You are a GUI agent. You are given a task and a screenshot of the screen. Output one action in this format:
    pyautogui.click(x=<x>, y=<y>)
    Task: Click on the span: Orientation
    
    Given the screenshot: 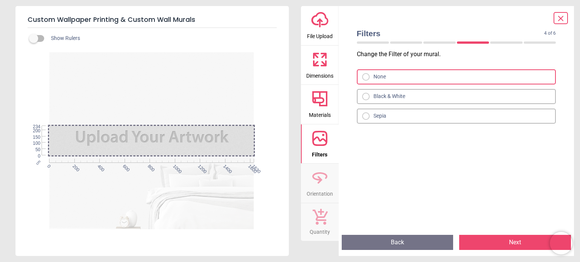 What is the action you would take?
    pyautogui.click(x=320, y=192)
    